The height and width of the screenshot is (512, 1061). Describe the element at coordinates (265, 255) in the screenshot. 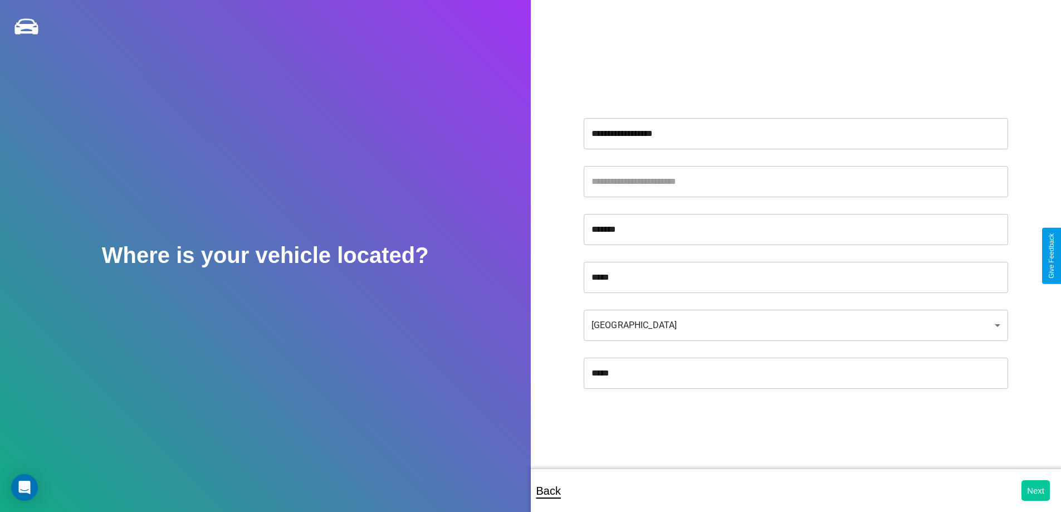

I see `h2: Where is your vehicle located?` at that location.